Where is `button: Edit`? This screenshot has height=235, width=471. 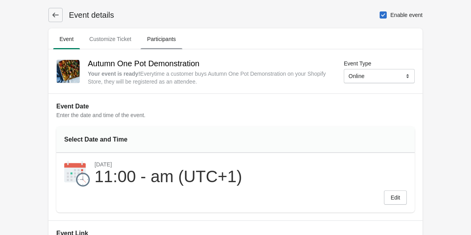 button: Edit is located at coordinates (395, 197).